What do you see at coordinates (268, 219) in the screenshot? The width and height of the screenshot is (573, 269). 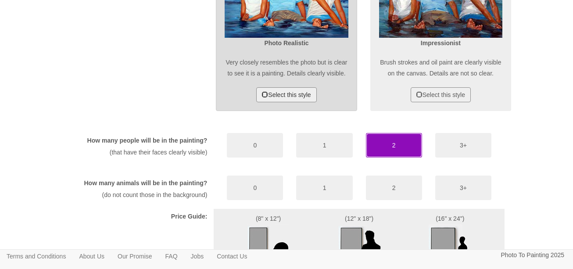 I see `p: (8" x 12")` at bounding box center [268, 219].